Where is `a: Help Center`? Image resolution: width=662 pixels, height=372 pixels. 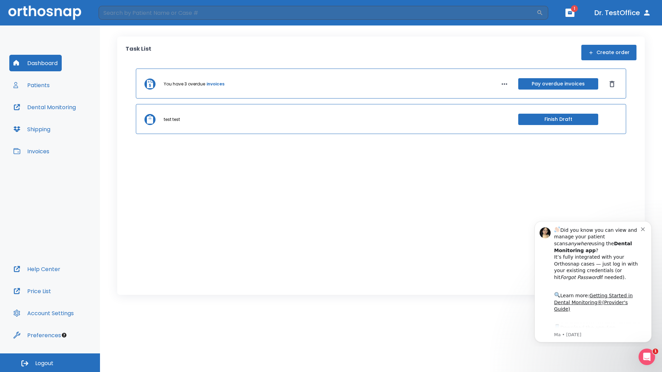
a: Help Center is located at coordinates (37, 269).